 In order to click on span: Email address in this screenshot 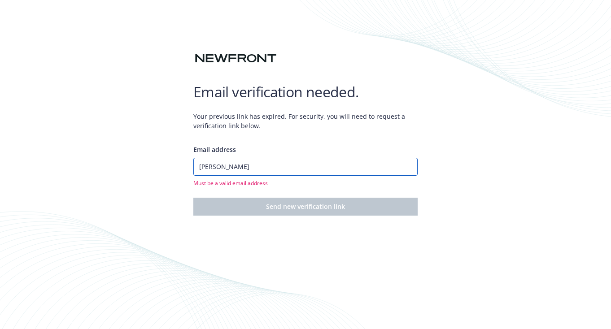, I will do `click(214, 149)`.